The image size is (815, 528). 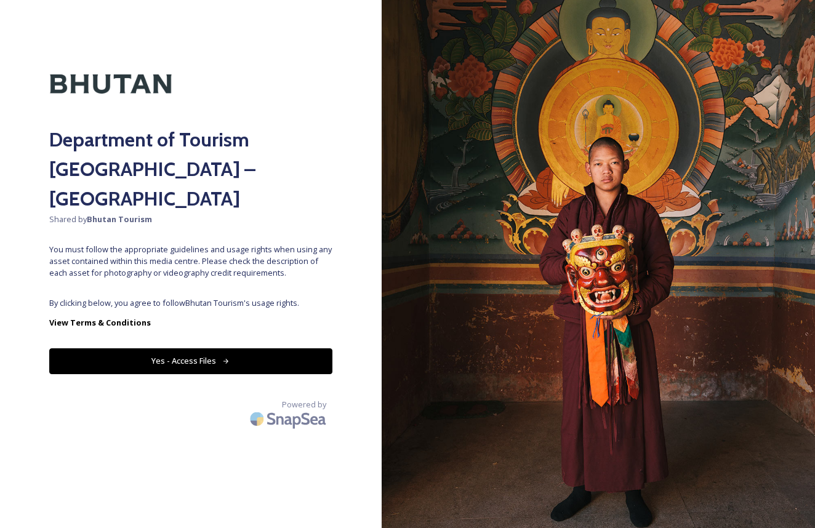 What do you see at coordinates (191, 303) in the screenshot?
I see `span: By clicking below, you agree to follow Bhutan Tourism 's usage rights.` at bounding box center [191, 303].